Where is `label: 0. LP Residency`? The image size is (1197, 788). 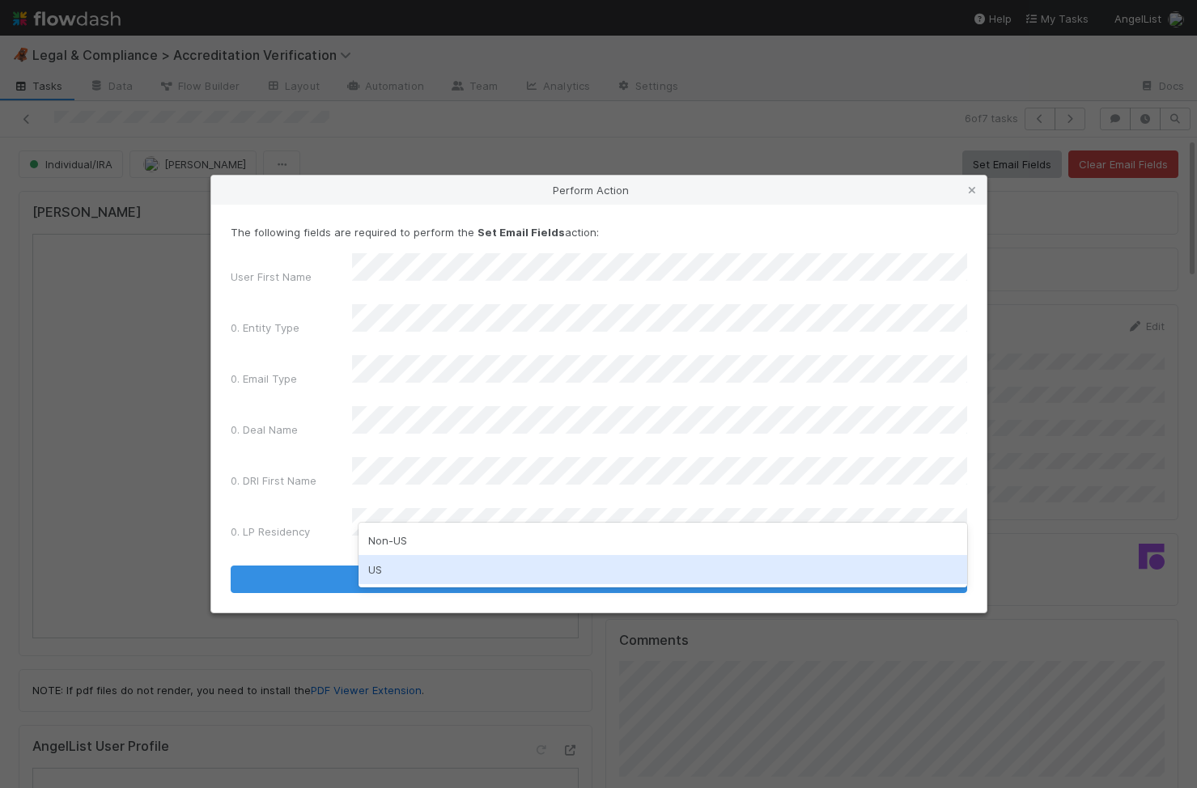 label: 0. LP Residency is located at coordinates (270, 532).